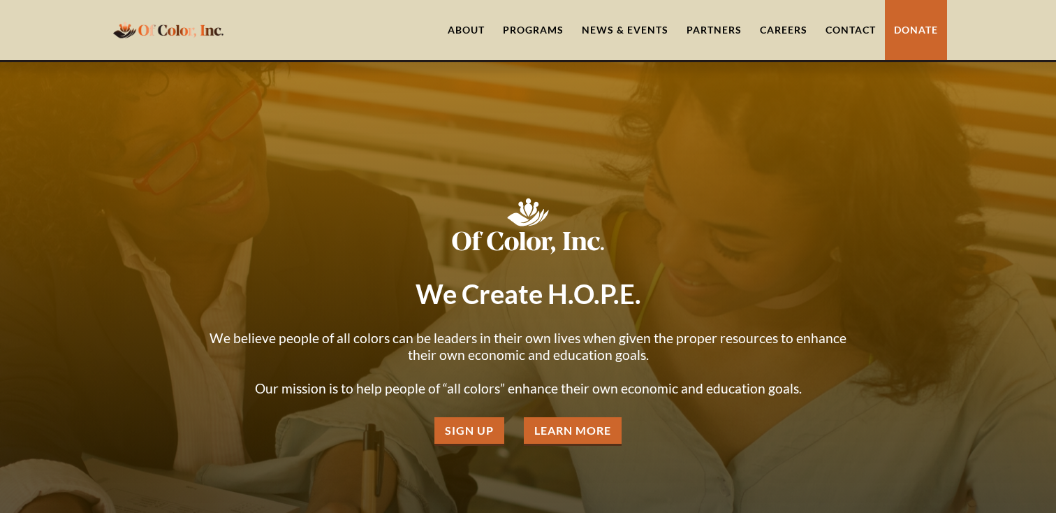  Describe the element at coordinates (573, 431) in the screenshot. I see `a: Learn More` at that location.